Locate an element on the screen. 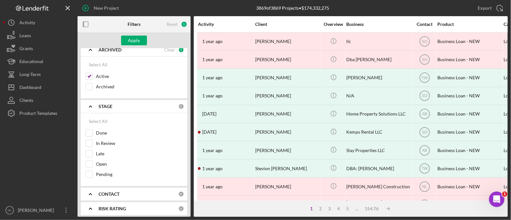 This screenshot has height=220, width=511. div: 2 is located at coordinates (321, 209).